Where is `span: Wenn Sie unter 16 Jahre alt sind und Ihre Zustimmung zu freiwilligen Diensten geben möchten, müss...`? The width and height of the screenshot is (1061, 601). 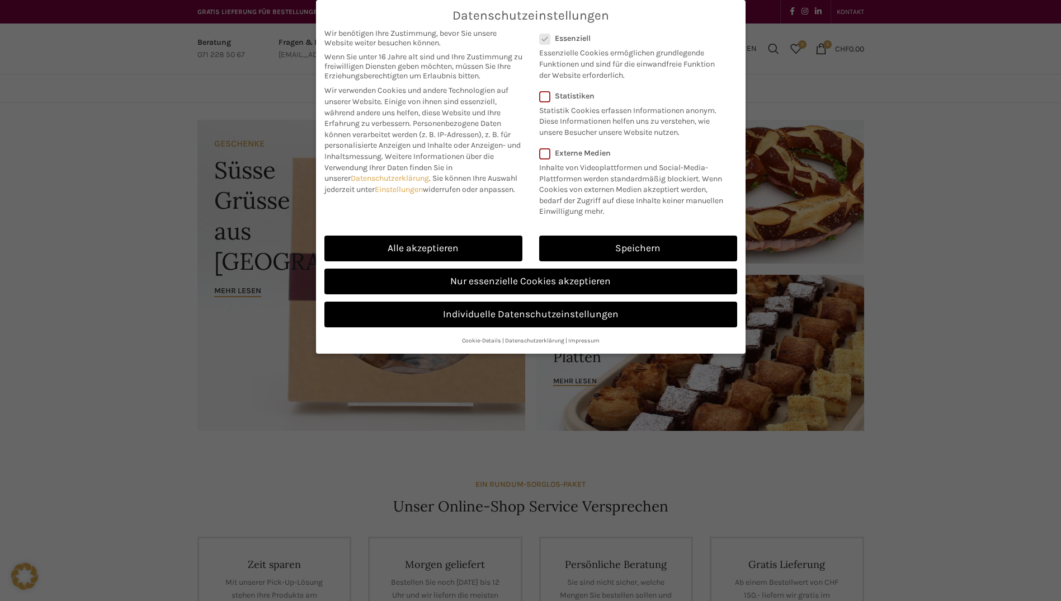
span: Wenn Sie unter 16 Jahre alt sind und Ihre Zustimmung zu freiwilligen Diensten geben möchten, müss... is located at coordinates (423, 66).